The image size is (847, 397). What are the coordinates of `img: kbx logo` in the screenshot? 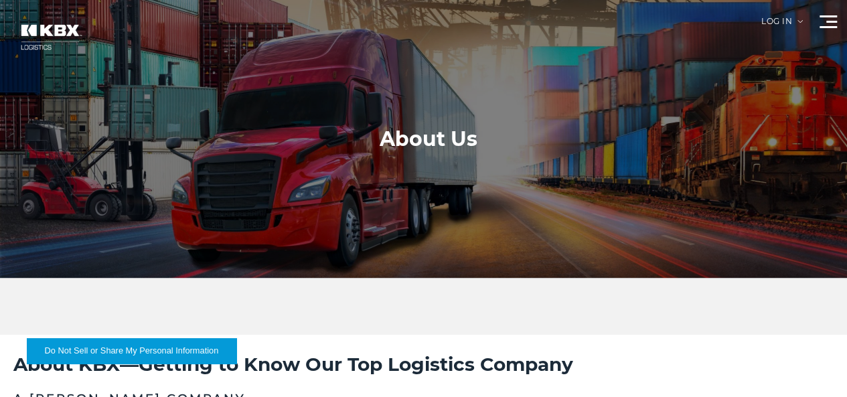 It's located at (50, 37).